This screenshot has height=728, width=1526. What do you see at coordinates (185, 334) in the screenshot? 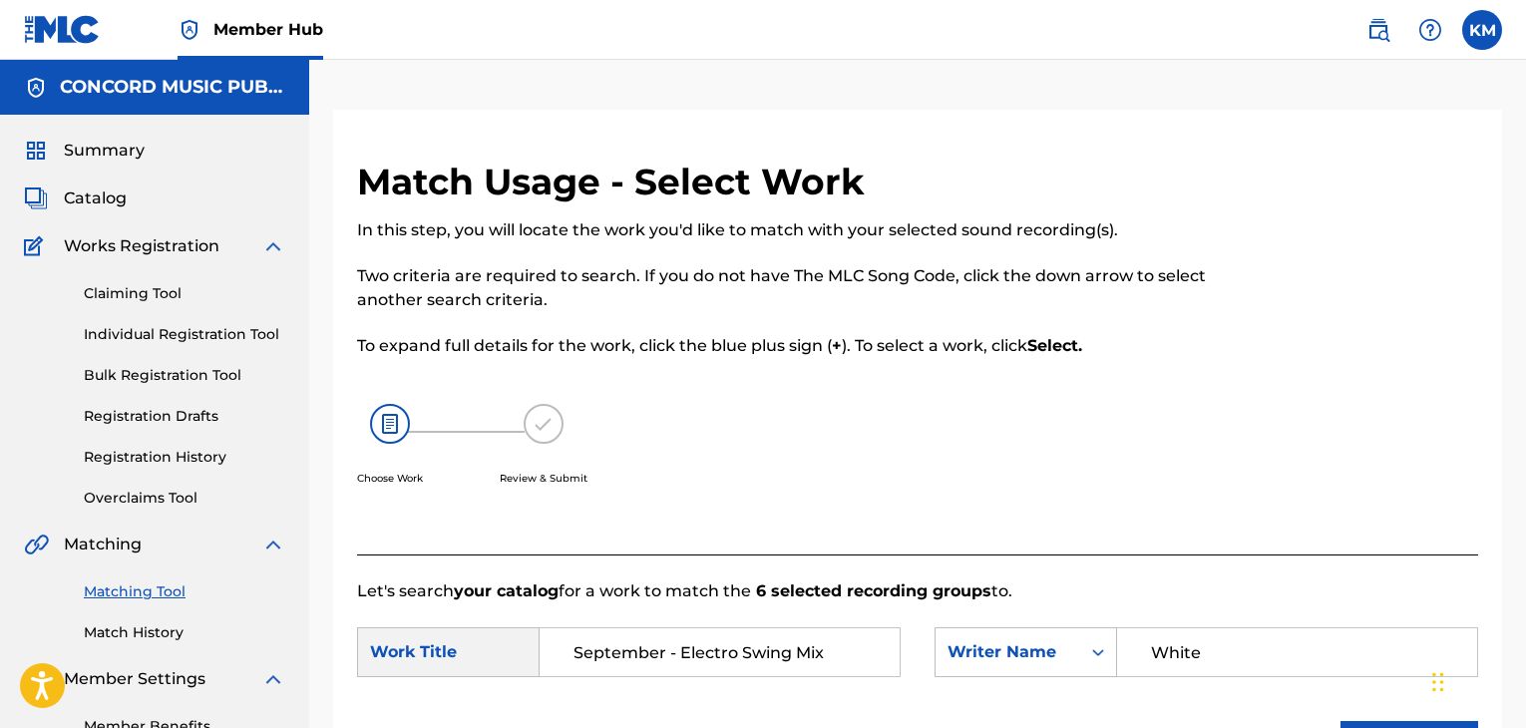
I see `a: Individual Registration Tool` at bounding box center [185, 334].